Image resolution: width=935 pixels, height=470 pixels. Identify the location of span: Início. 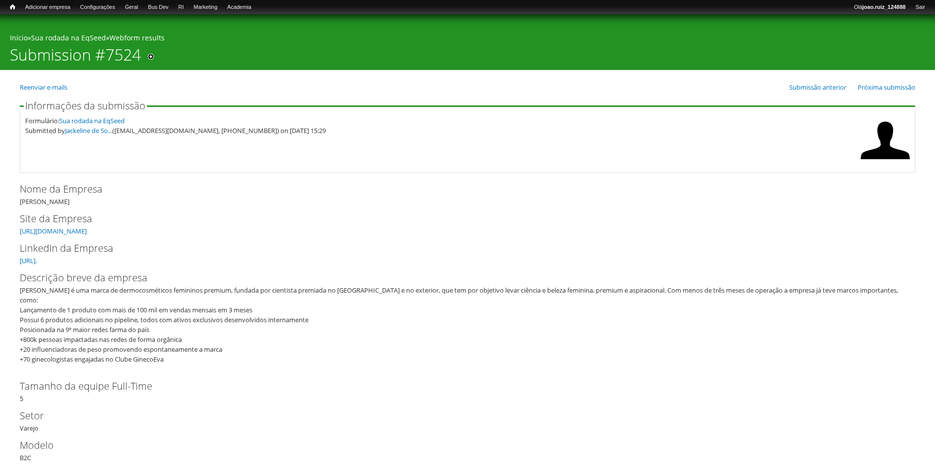
(12, 7).